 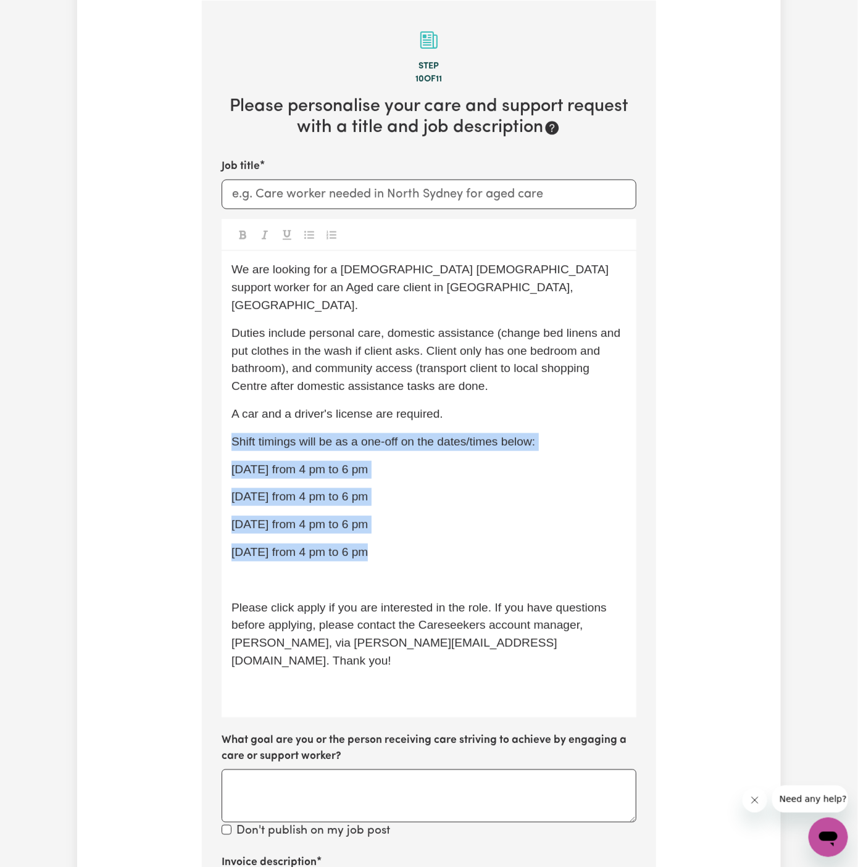 What do you see at coordinates (313, 831) in the screenshot?
I see `label: Don't publish on my job post` at bounding box center [313, 831].